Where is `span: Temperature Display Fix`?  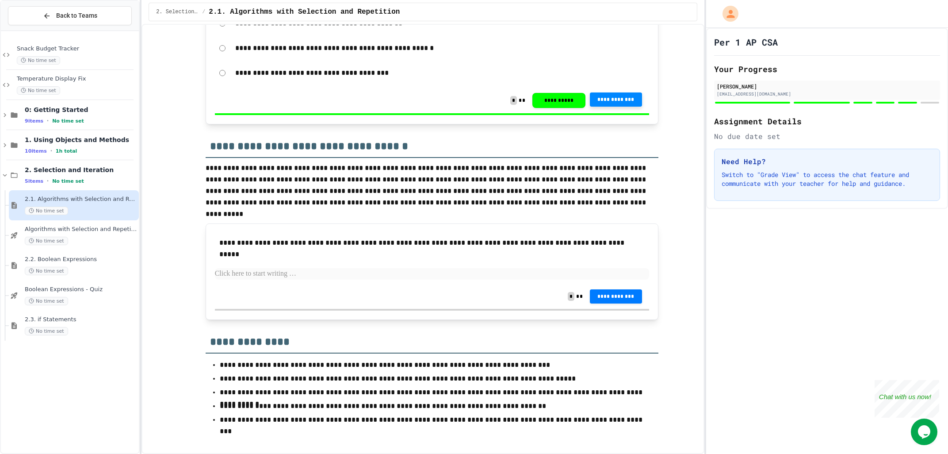
span: Temperature Display Fix is located at coordinates (77, 79).